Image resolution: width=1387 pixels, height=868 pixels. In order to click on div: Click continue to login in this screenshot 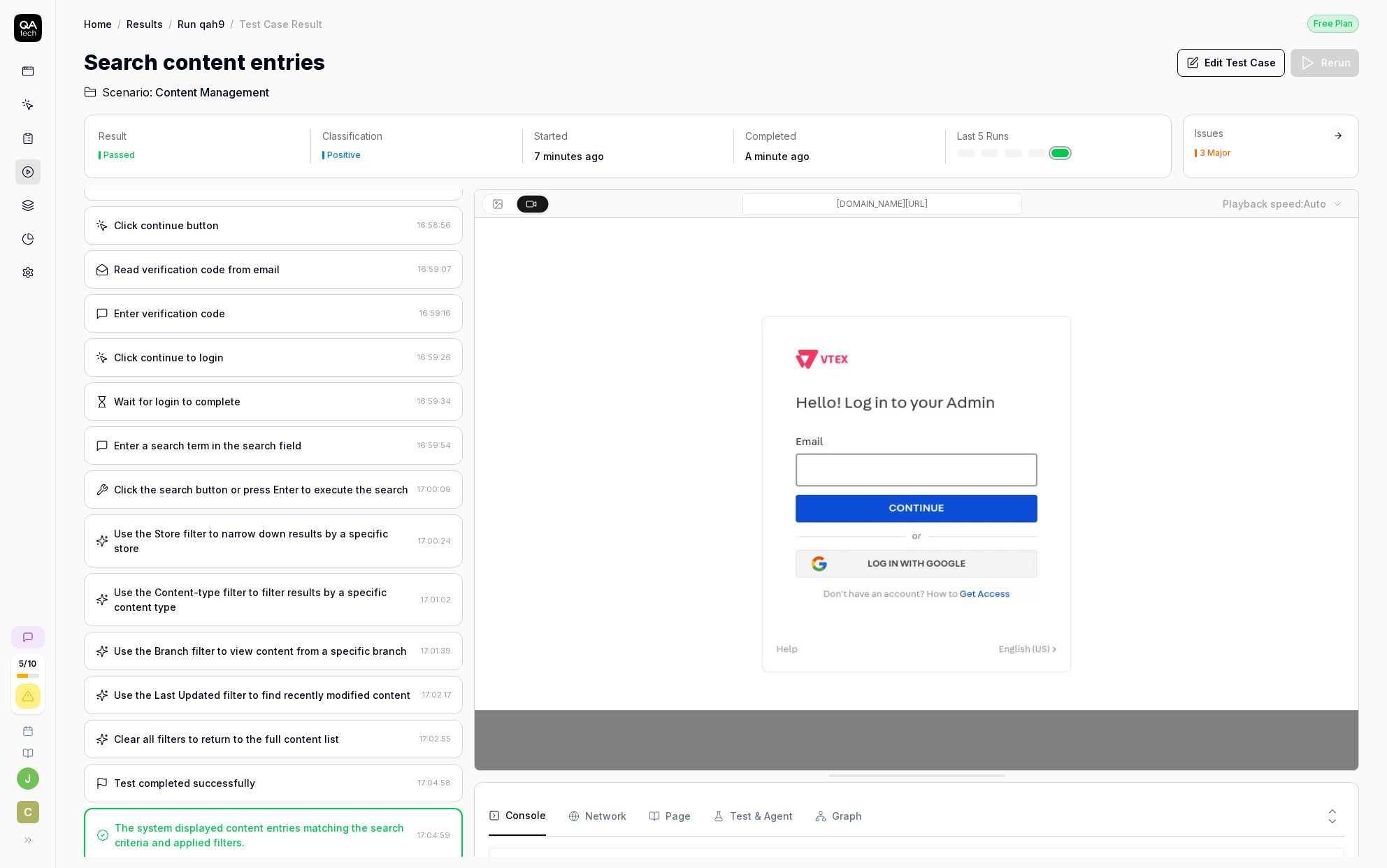, I will do `click(168, 357)`.